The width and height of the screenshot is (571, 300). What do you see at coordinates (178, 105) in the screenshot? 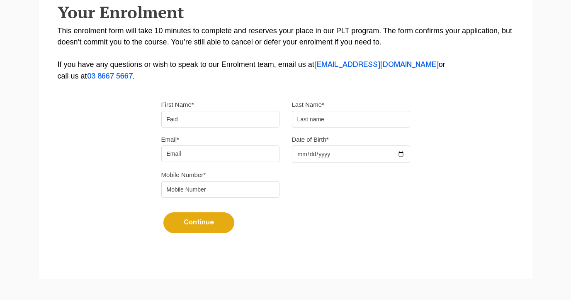
I see `label: First Name*` at bounding box center [178, 105].